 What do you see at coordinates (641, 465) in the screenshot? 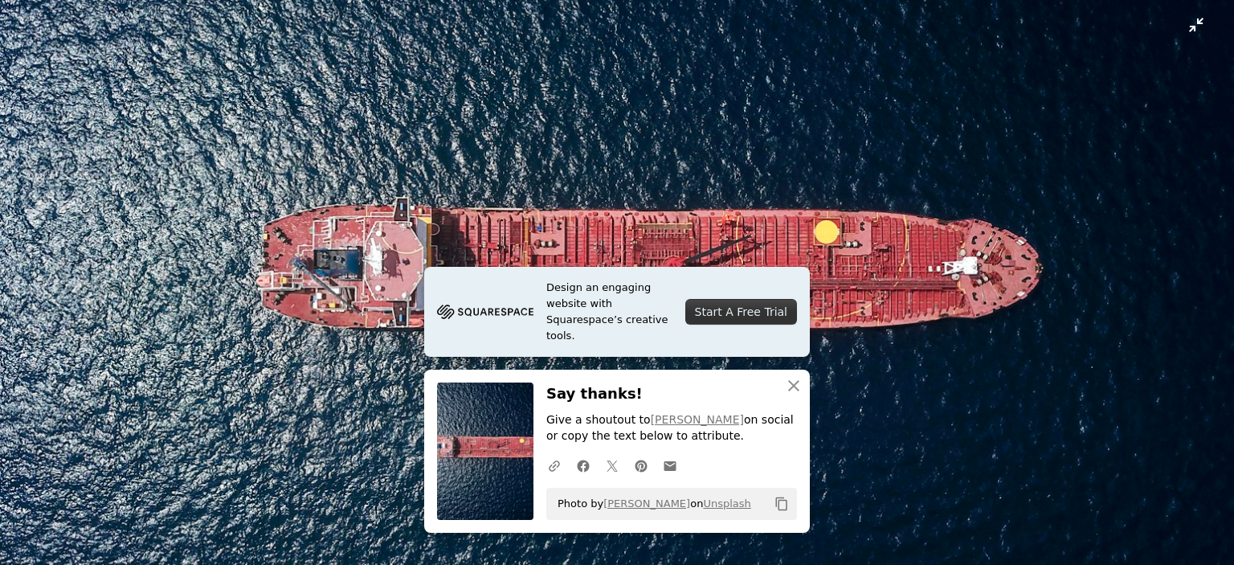
I see `a: Share on Pinterest` at bounding box center [641, 465].